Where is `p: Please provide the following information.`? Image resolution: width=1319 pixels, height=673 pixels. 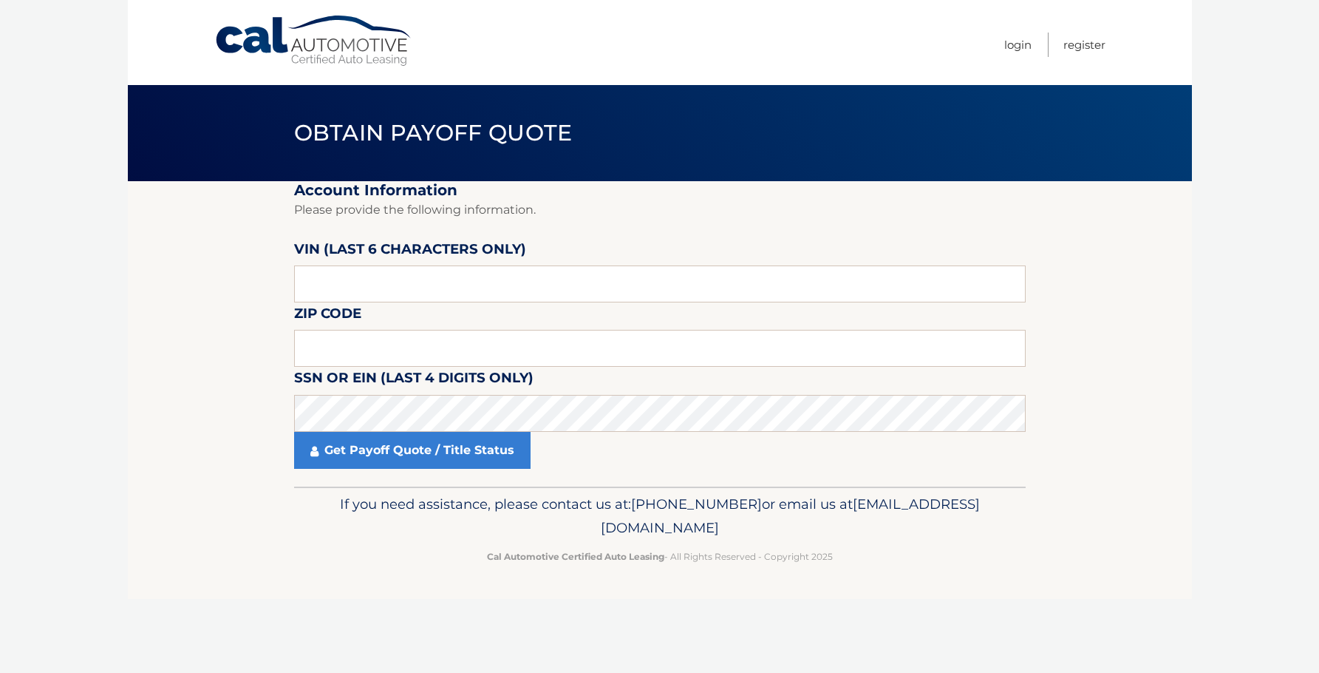
p: Please provide the following information. is located at coordinates (660, 210).